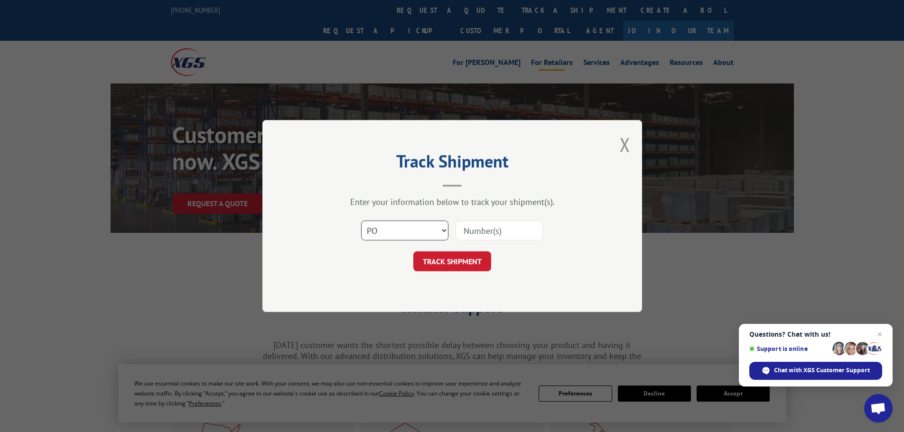 The height and width of the screenshot is (432, 904). What do you see at coordinates (815, 334) in the screenshot?
I see `span: Questions? Chat with us!` at bounding box center [815, 334].